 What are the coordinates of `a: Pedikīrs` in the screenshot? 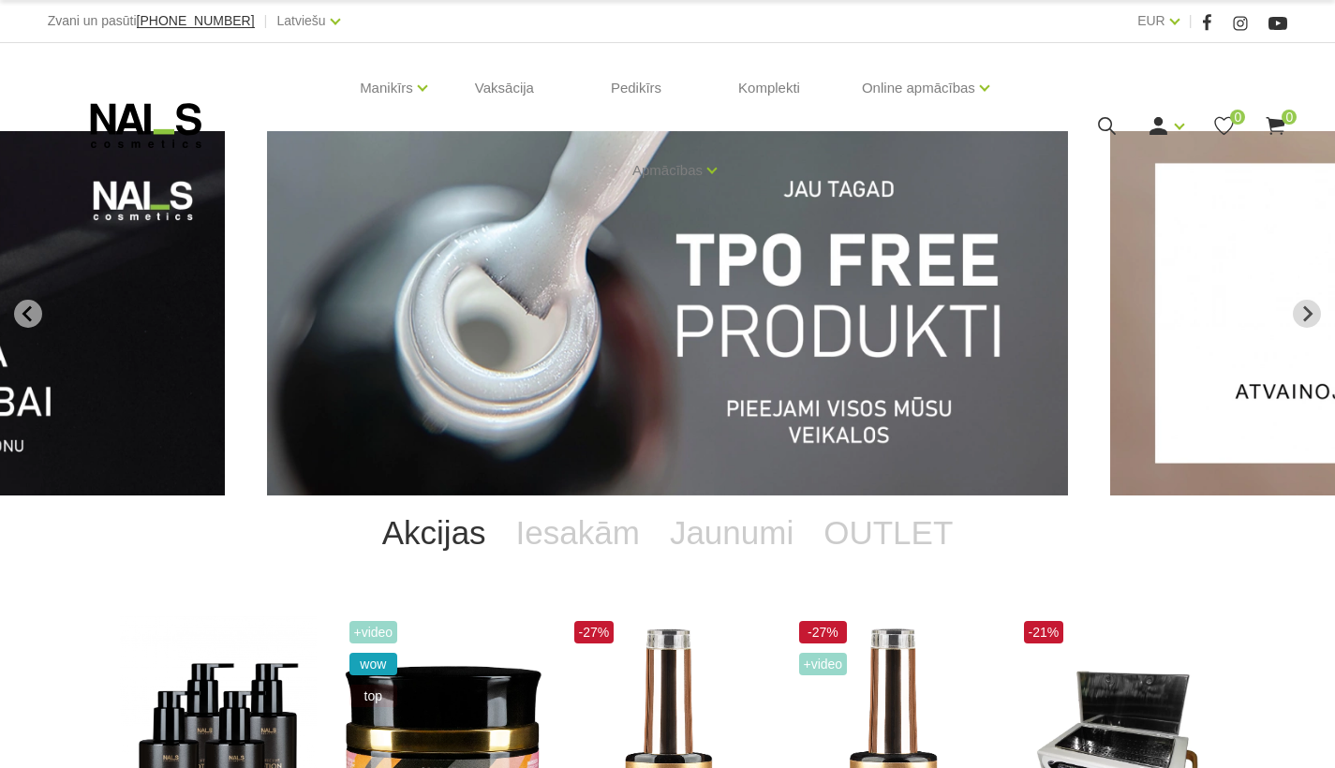 It's located at (636, 88).